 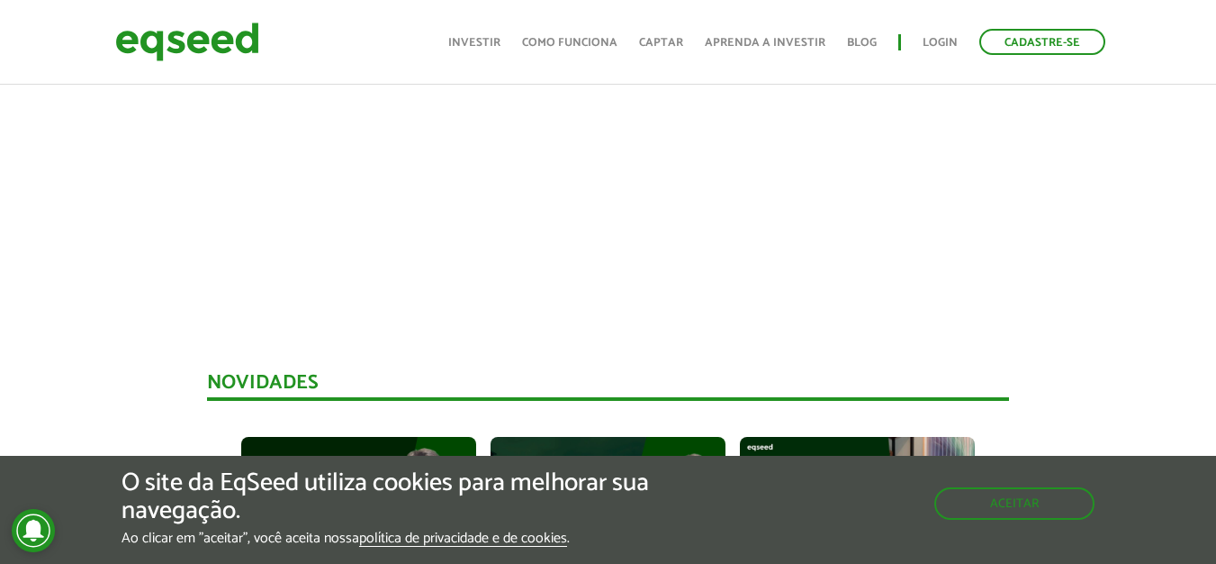 What do you see at coordinates (765, 42) in the screenshot?
I see `a: Aprenda a investir` at bounding box center [765, 42].